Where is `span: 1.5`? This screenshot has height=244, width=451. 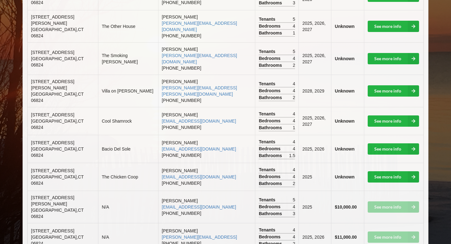
span: 1.5 is located at coordinates (292, 155).